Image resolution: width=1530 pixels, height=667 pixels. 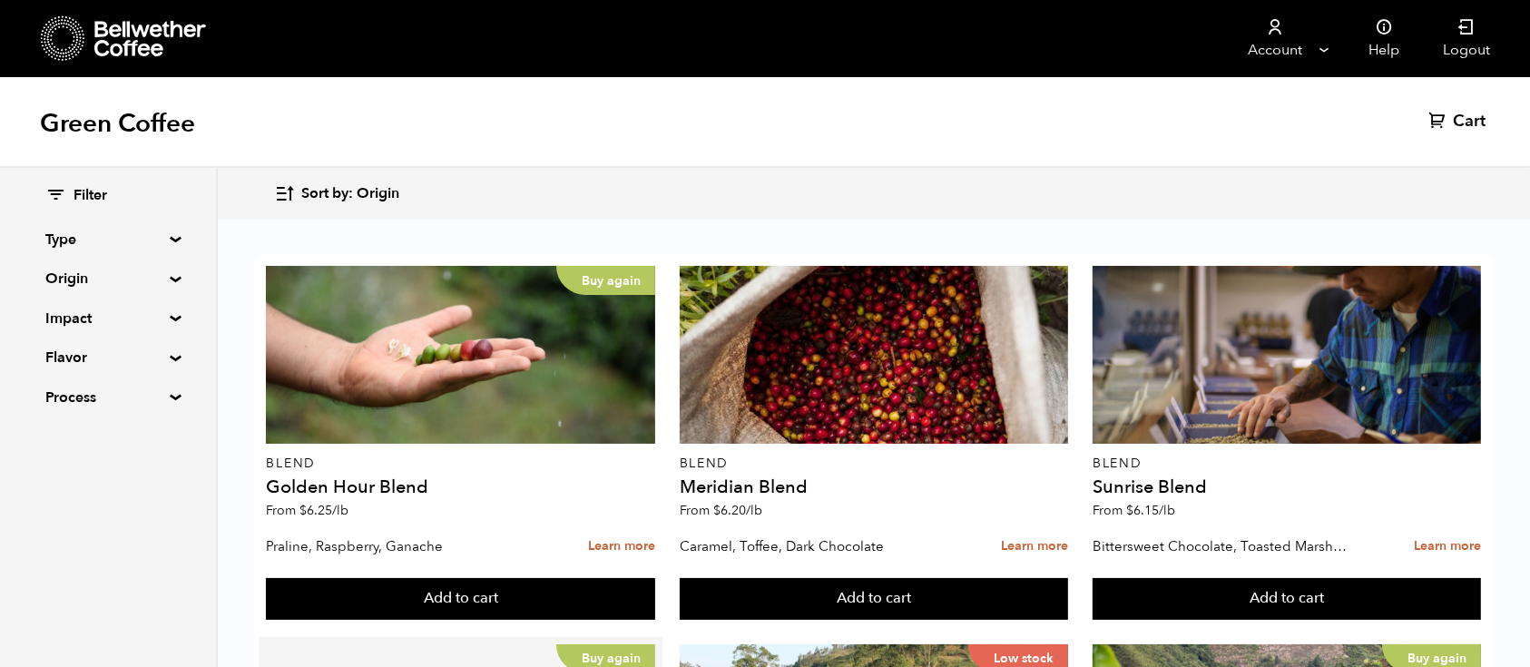 What do you see at coordinates (90, 196) in the screenshot?
I see `span: Filter` at bounding box center [90, 196].